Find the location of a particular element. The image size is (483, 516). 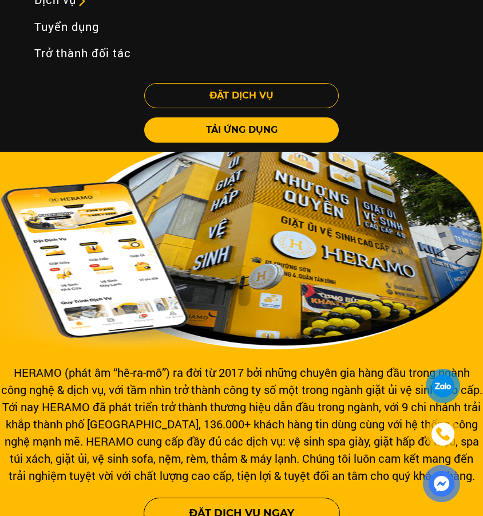

a: phone-icon is located at coordinates (443, 434).